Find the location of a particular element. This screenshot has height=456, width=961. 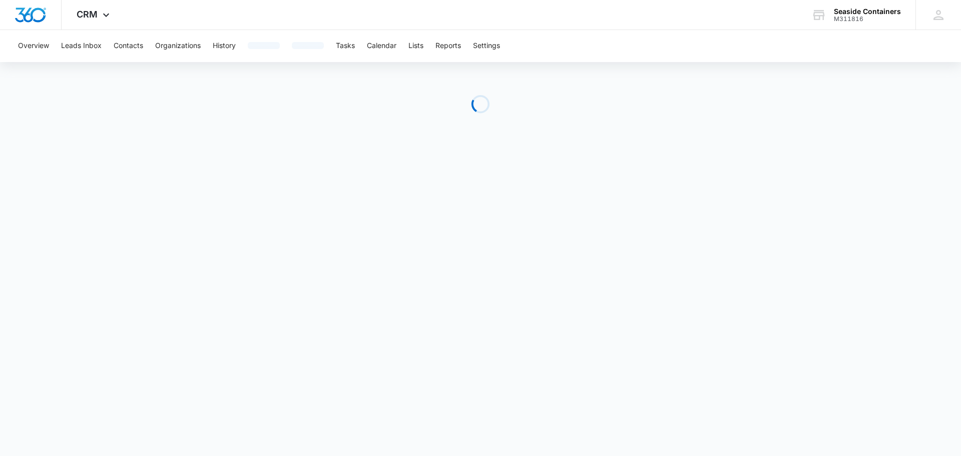

div: account name is located at coordinates (867, 12).